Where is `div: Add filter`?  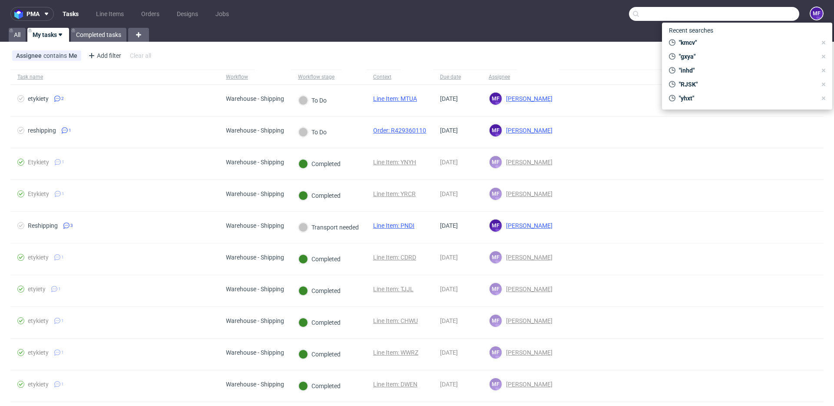 div: Add filter is located at coordinates (104, 56).